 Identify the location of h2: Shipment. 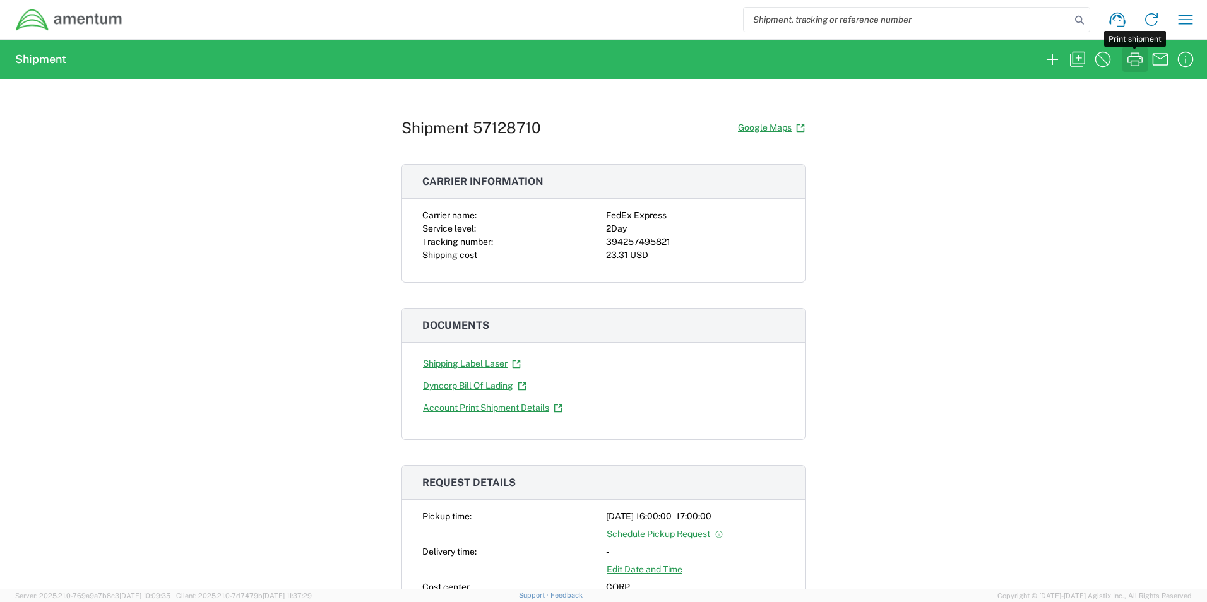
(40, 59).